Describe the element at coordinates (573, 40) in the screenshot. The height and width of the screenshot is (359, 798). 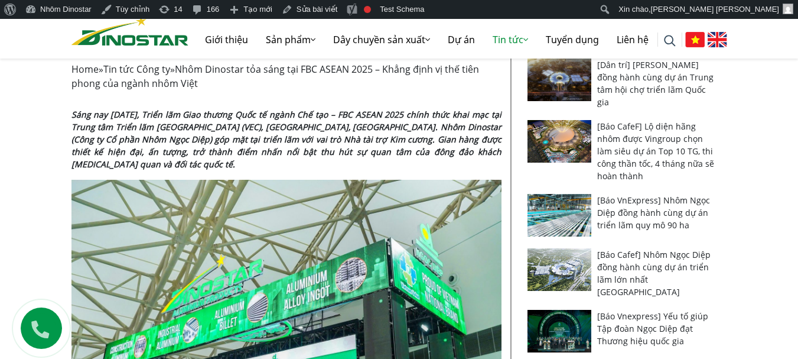
I see `a: Tuyển dụng` at that location.